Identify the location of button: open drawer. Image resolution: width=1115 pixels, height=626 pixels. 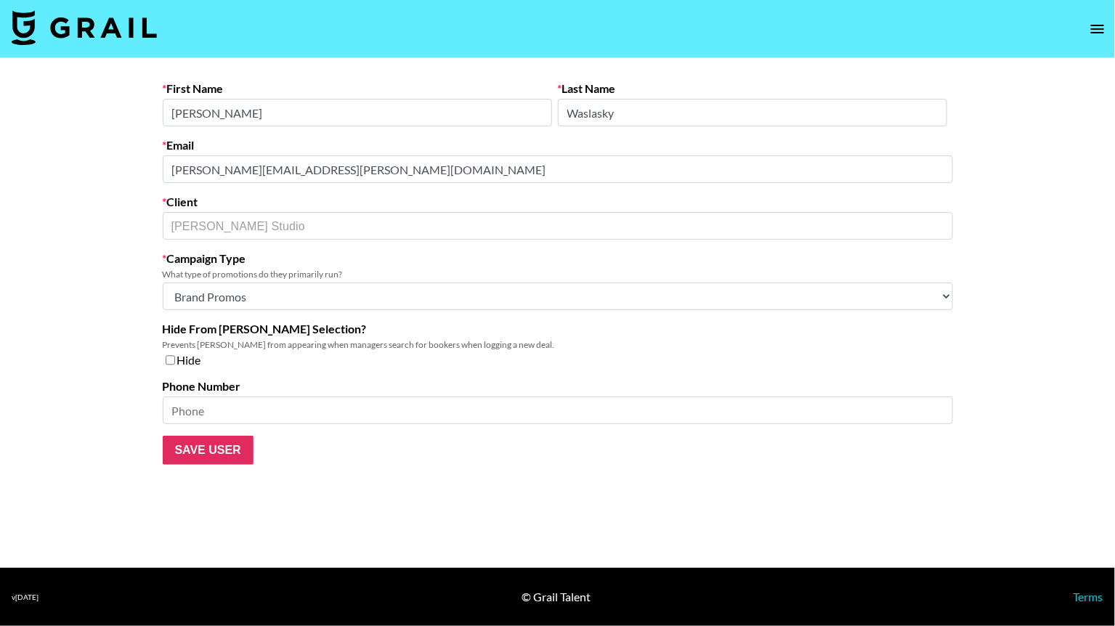
(1097, 29).